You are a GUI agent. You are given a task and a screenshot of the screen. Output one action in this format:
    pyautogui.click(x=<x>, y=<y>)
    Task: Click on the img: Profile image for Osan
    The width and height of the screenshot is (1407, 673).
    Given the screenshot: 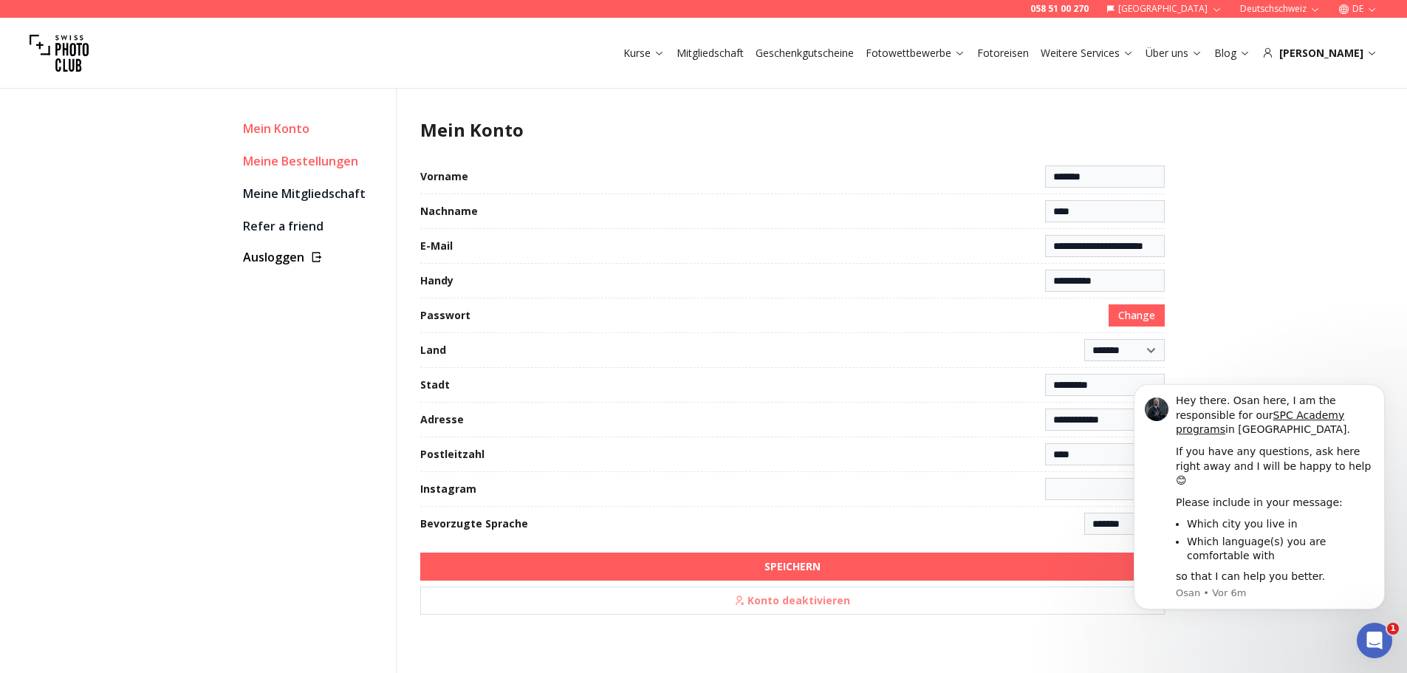 What is the action you would take?
    pyautogui.click(x=45, y=32)
    